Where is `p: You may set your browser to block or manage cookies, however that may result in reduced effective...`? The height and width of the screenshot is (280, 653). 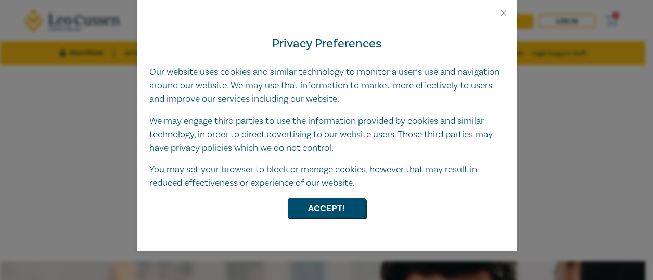 p: You may set your browser to block or manage cookies, however that may result in reduced effective... is located at coordinates (327, 176).